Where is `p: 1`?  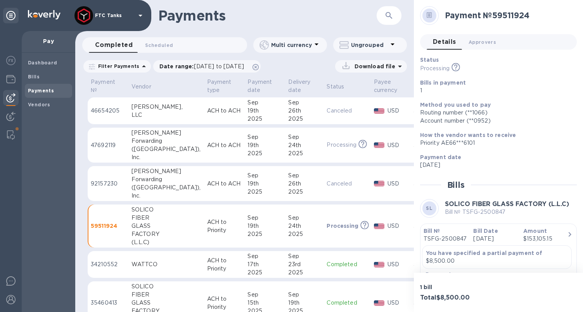
p: 1 is located at coordinates (495, 90).